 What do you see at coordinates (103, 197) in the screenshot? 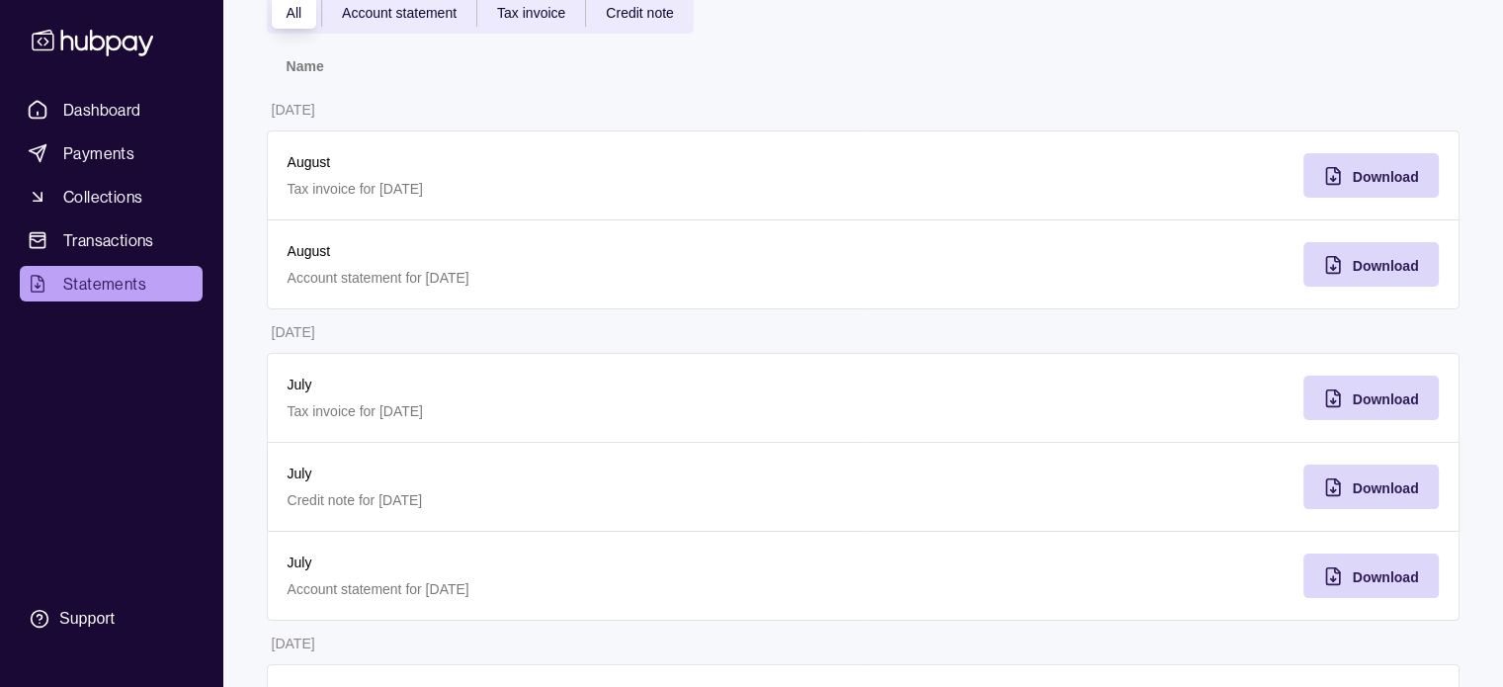
I see `span: Collections` at bounding box center [103, 197].